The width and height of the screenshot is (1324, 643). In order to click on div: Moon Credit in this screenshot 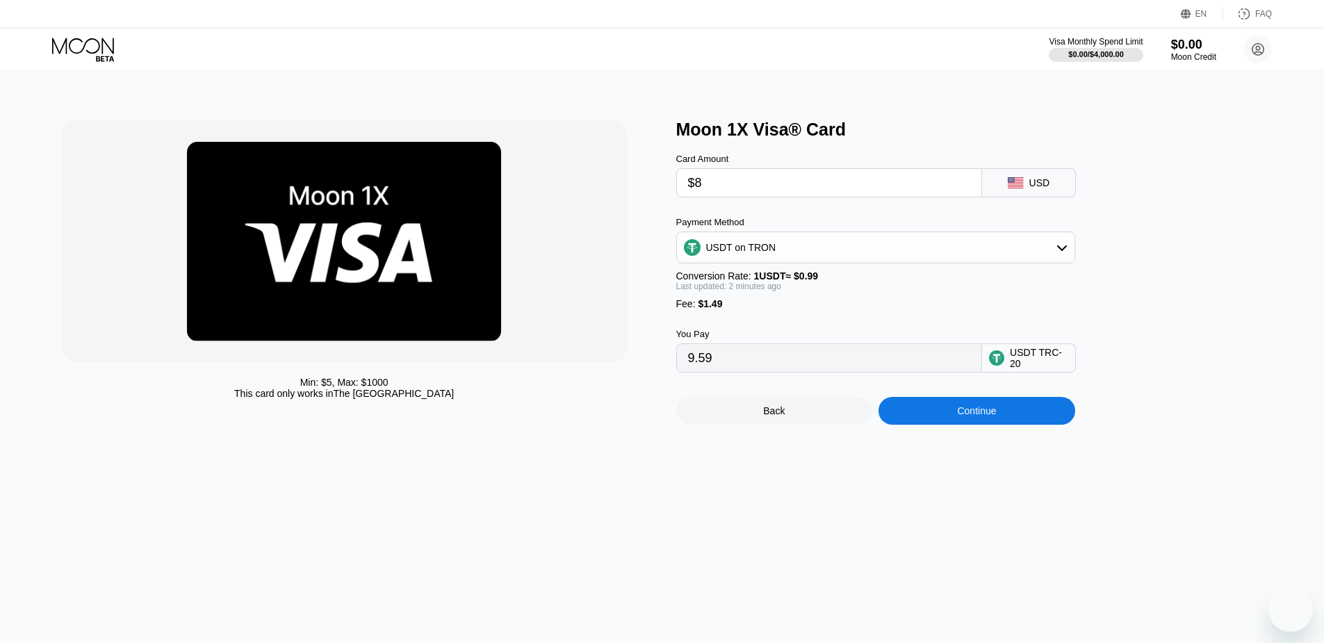, I will do `click(1194, 57)`.